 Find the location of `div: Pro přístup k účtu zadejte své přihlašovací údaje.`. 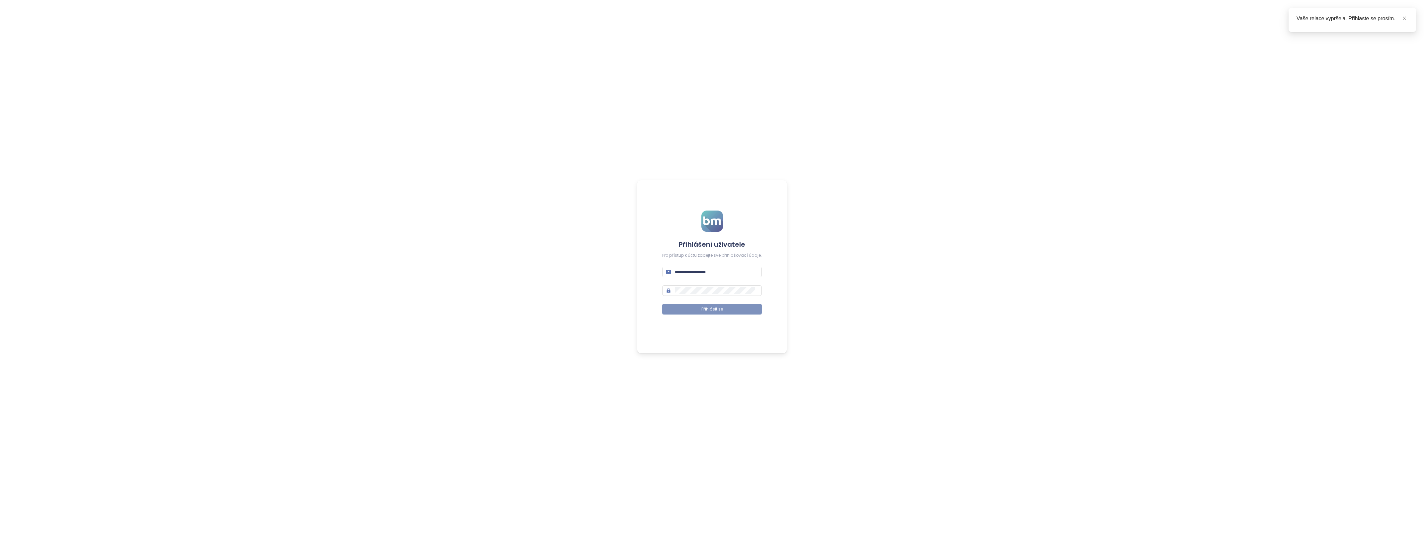

div: Pro přístup k účtu zadejte své přihlašovací údaje. is located at coordinates (712, 255).